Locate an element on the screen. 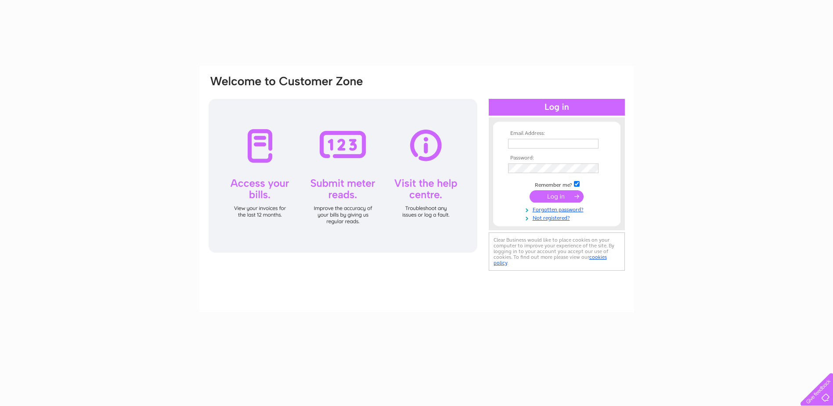 The image size is (833, 406). div: Clear Business would like to place cookies on your computer to improve your experience of the sit... is located at coordinates (557, 251).